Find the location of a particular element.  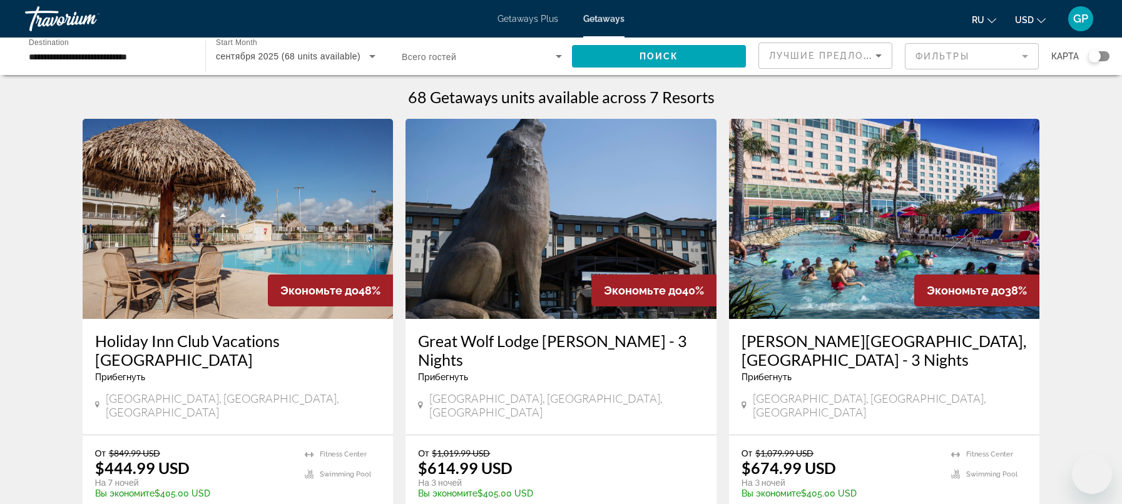

button: Поиск is located at coordinates (659, 56).